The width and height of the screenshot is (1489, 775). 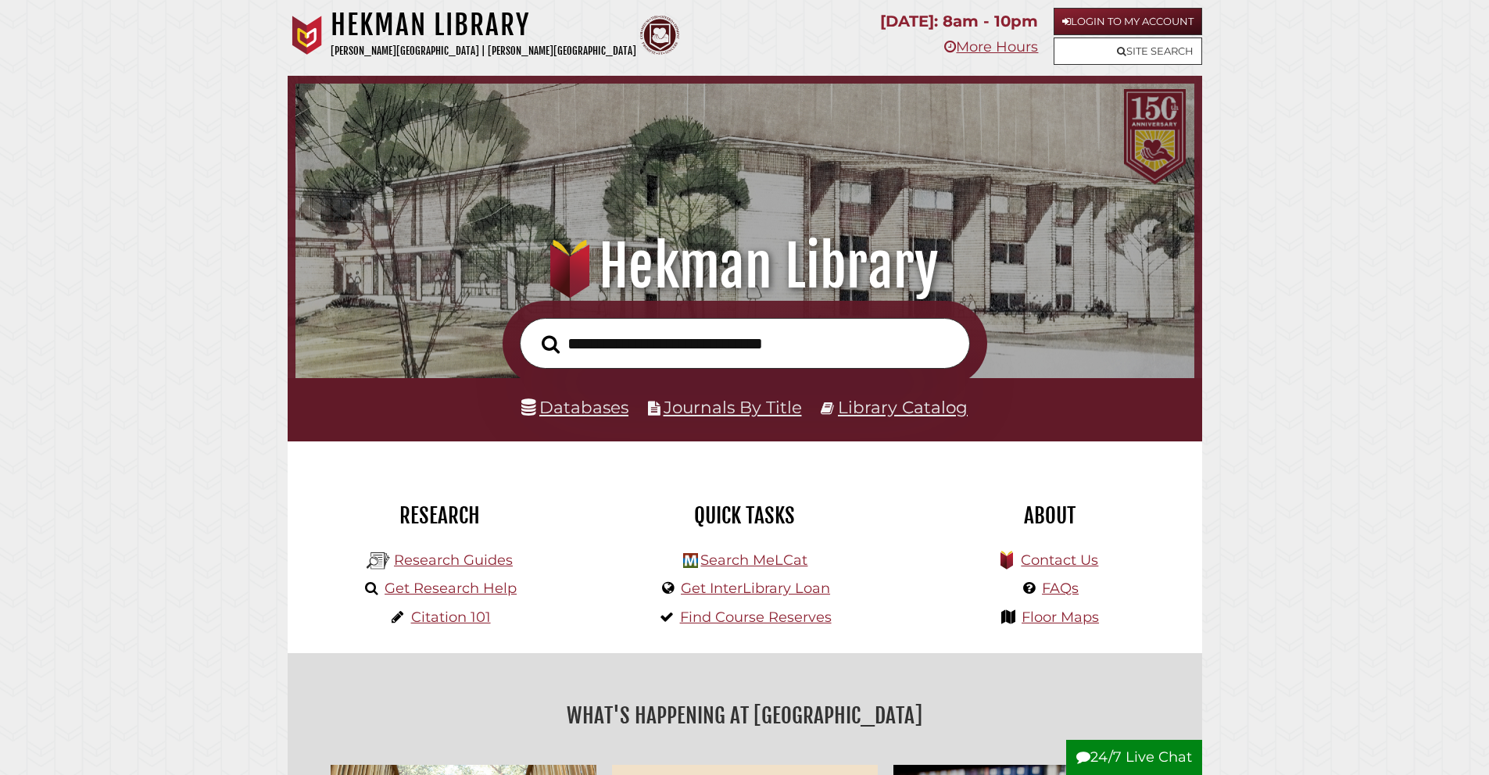 I want to click on a: Citation 101, so click(x=451, y=618).